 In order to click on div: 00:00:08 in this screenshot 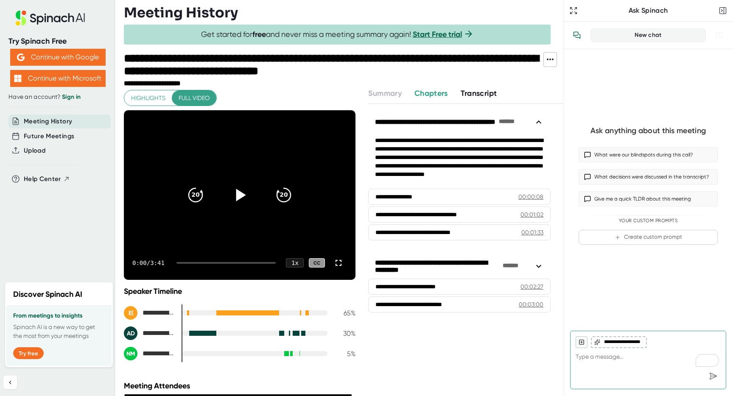, I will do `click(531, 197)`.